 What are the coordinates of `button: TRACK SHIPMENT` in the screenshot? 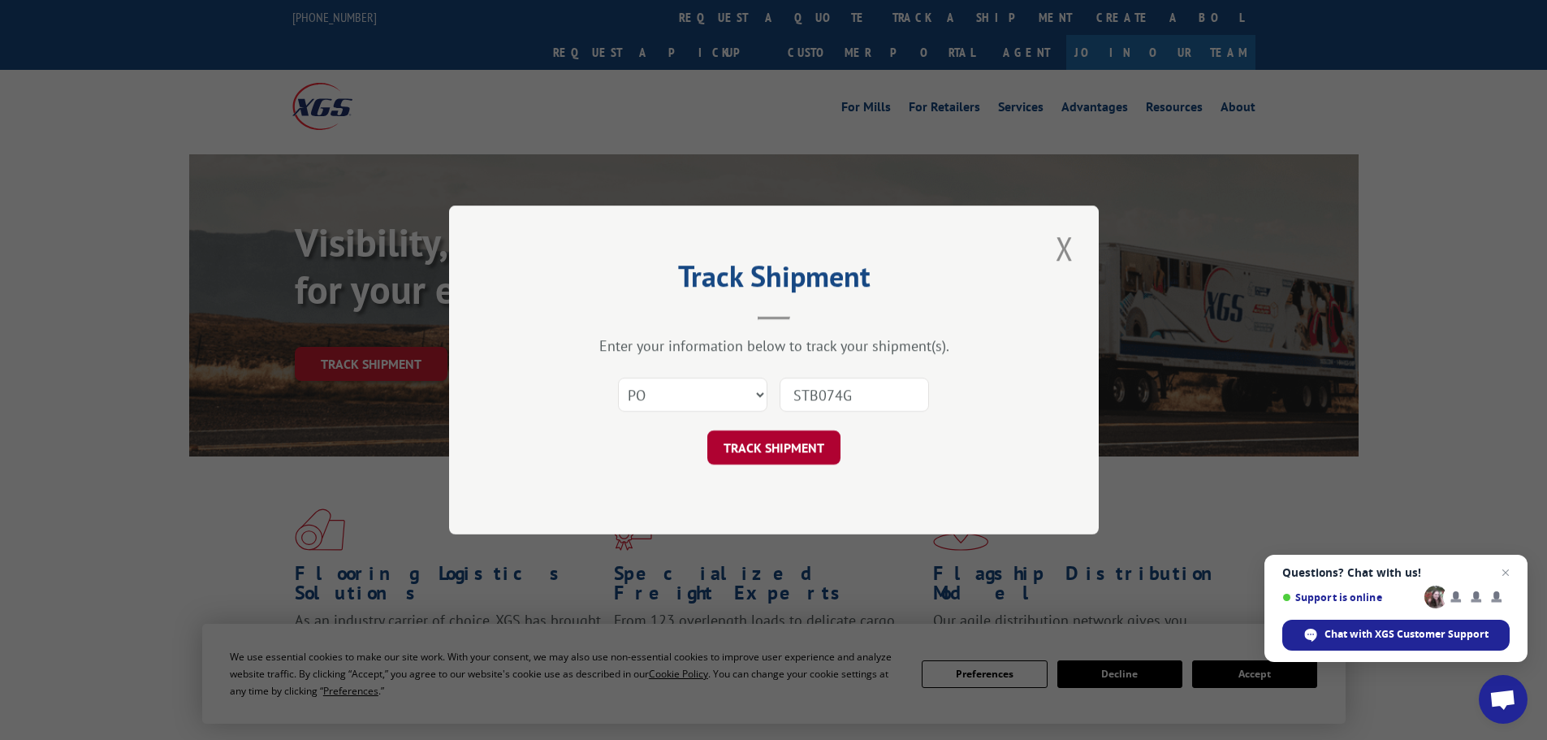 It's located at (774, 447).